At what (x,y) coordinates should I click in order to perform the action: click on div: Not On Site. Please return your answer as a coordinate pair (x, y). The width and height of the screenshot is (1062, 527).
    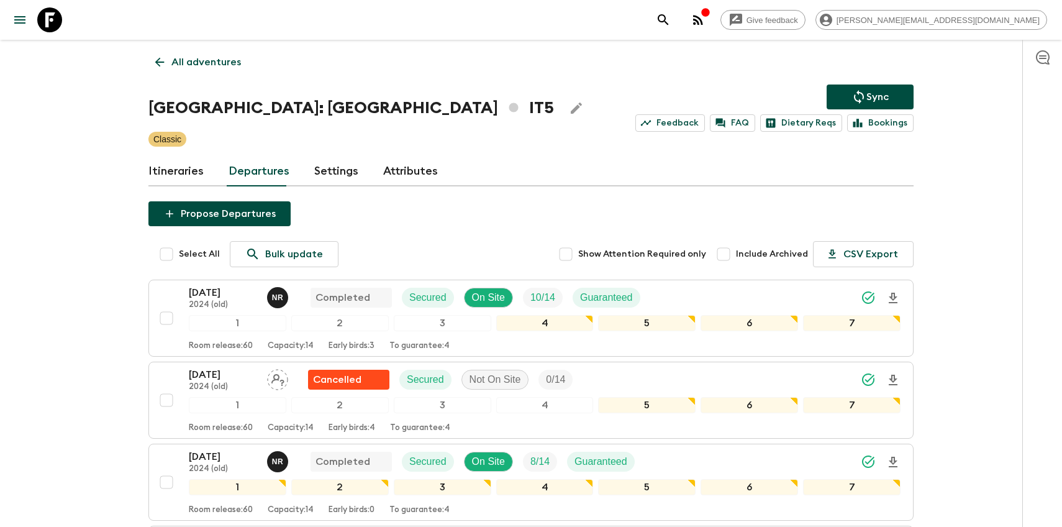
    Looking at the image, I should click on (495, 380).